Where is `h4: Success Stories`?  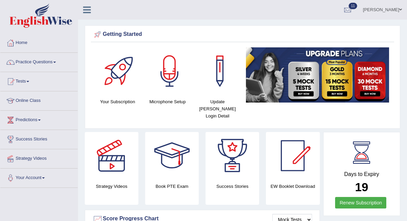 h4: Success Stories is located at coordinates (232, 187).